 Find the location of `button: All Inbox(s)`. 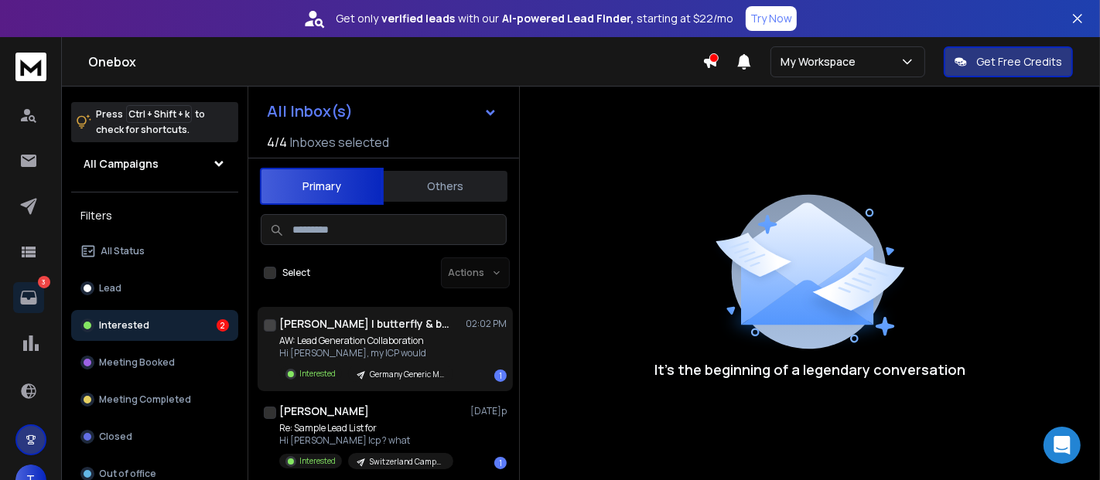

button: All Inbox(s) is located at coordinates (382, 111).